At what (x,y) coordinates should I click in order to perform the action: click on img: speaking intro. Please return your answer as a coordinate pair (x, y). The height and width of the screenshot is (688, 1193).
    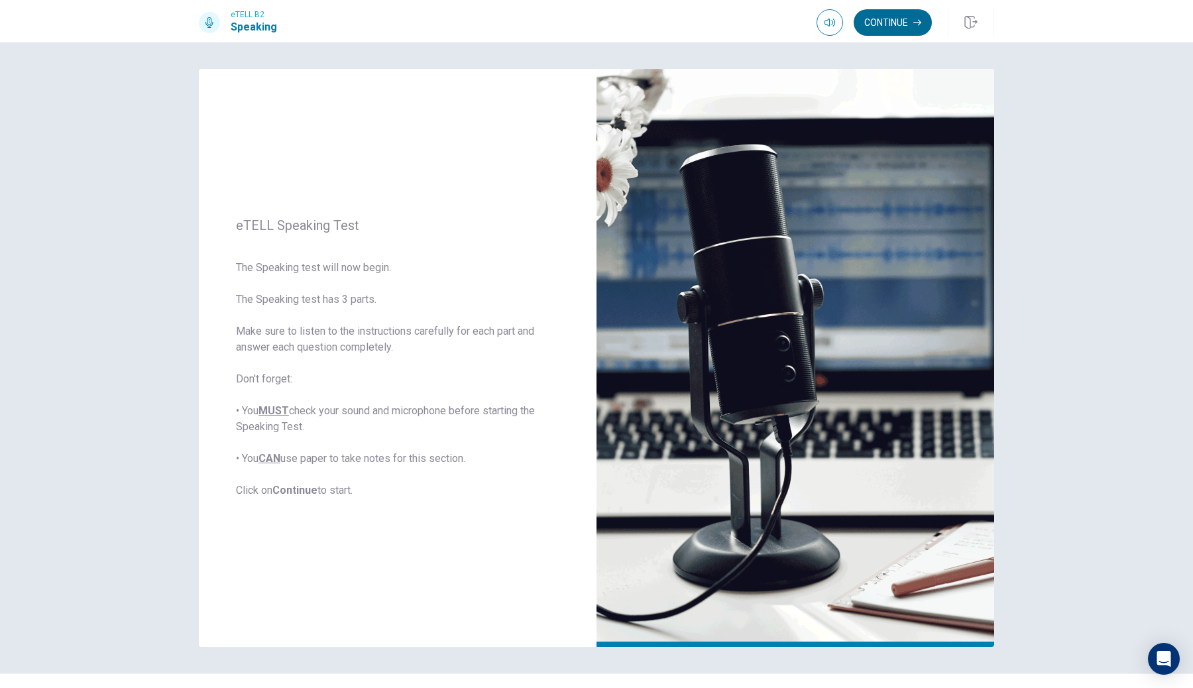
    Looking at the image, I should click on (796, 358).